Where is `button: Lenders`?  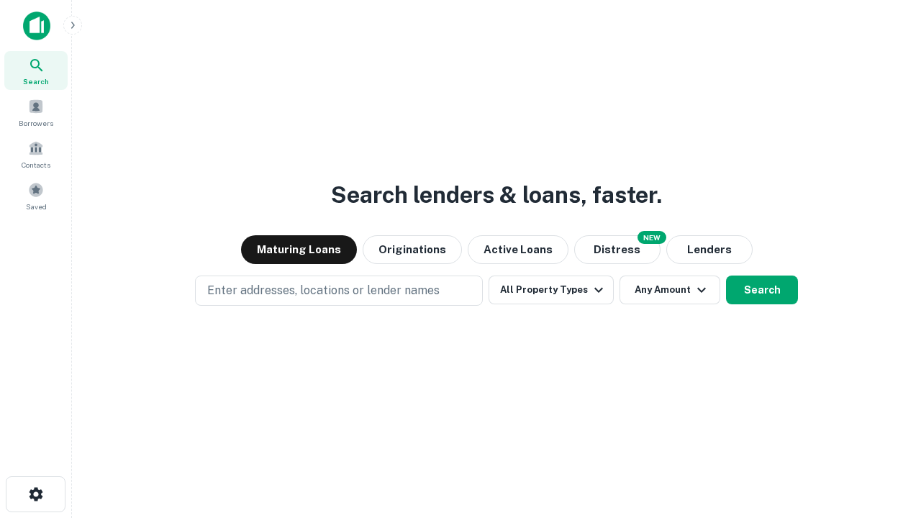 button: Lenders is located at coordinates (709, 250).